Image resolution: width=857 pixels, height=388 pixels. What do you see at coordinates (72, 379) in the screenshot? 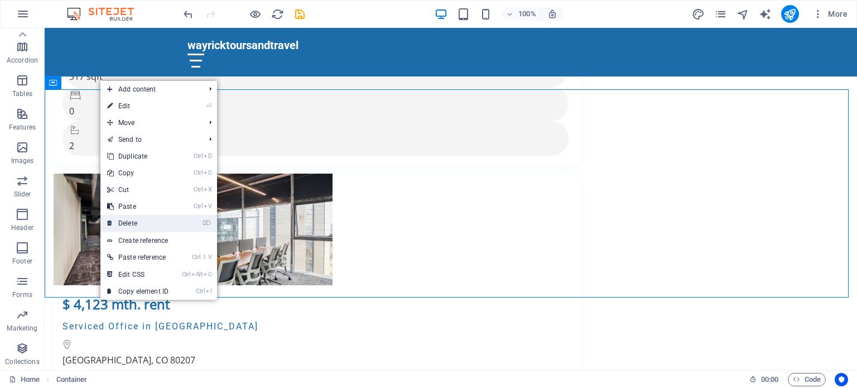
I see `span: Click to select. Double-click to edit` at bounding box center [72, 379].